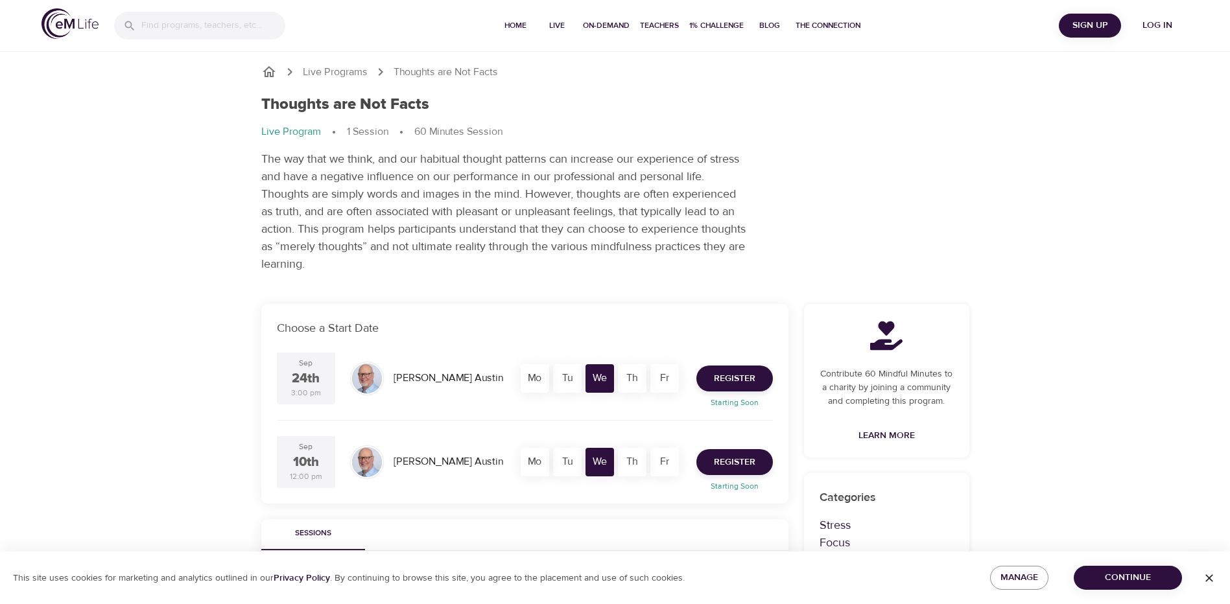  I want to click on p: Live Programs, so click(335, 72).